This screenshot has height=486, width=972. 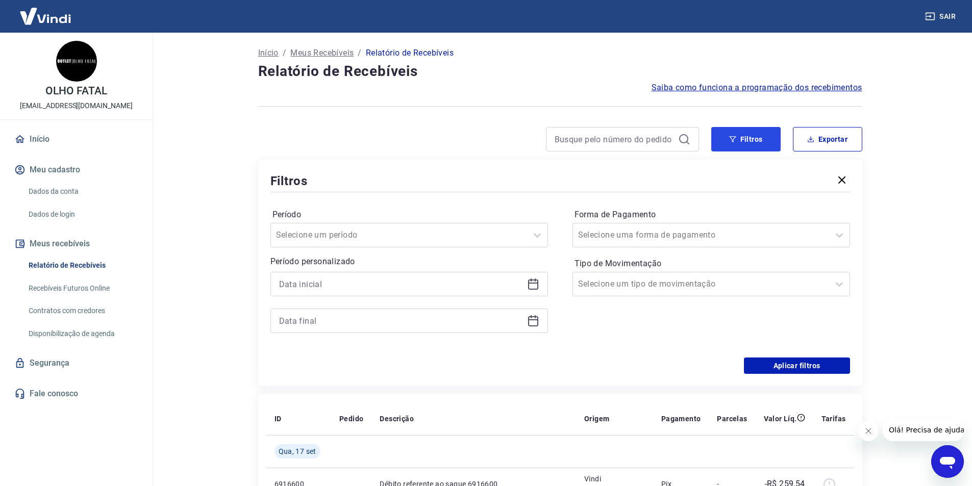 What do you see at coordinates (76, 363) in the screenshot?
I see `a: Segurança` at bounding box center [76, 363].